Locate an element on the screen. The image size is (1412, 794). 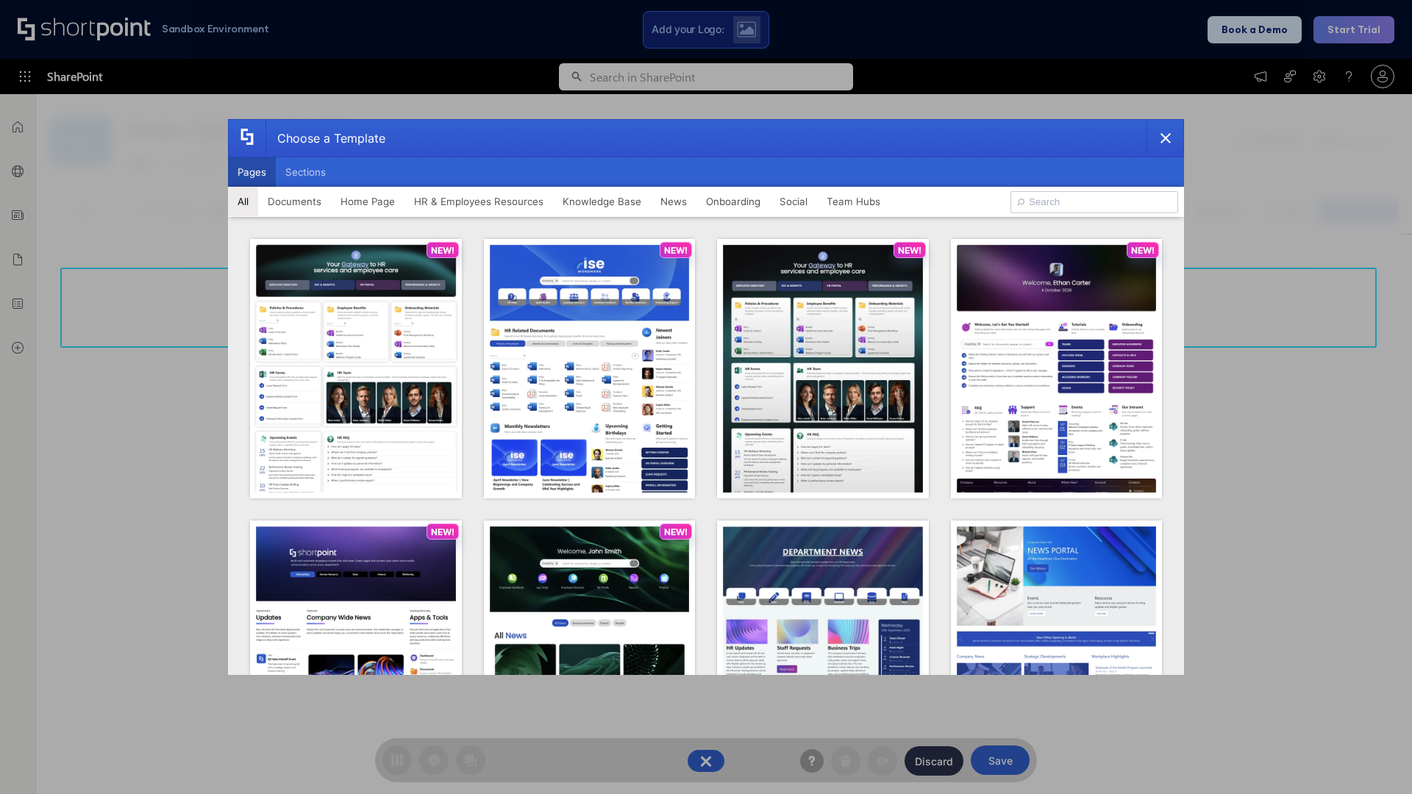
div: template selector is located at coordinates (706, 397).